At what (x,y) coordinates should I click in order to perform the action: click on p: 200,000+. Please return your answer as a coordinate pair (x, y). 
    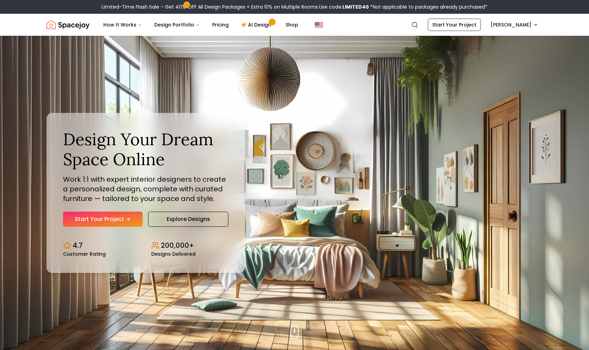
    Looking at the image, I should click on (177, 246).